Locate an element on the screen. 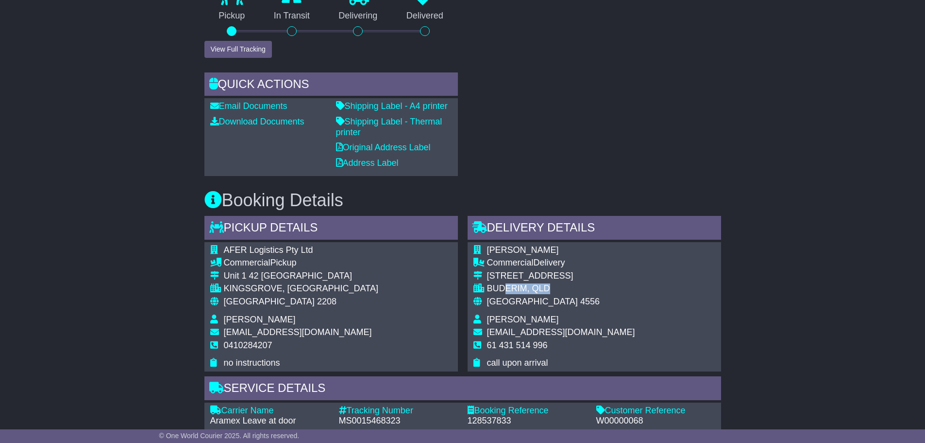 The width and height of the screenshot is (925, 443). div: Tracking Number is located at coordinates (398, 410).